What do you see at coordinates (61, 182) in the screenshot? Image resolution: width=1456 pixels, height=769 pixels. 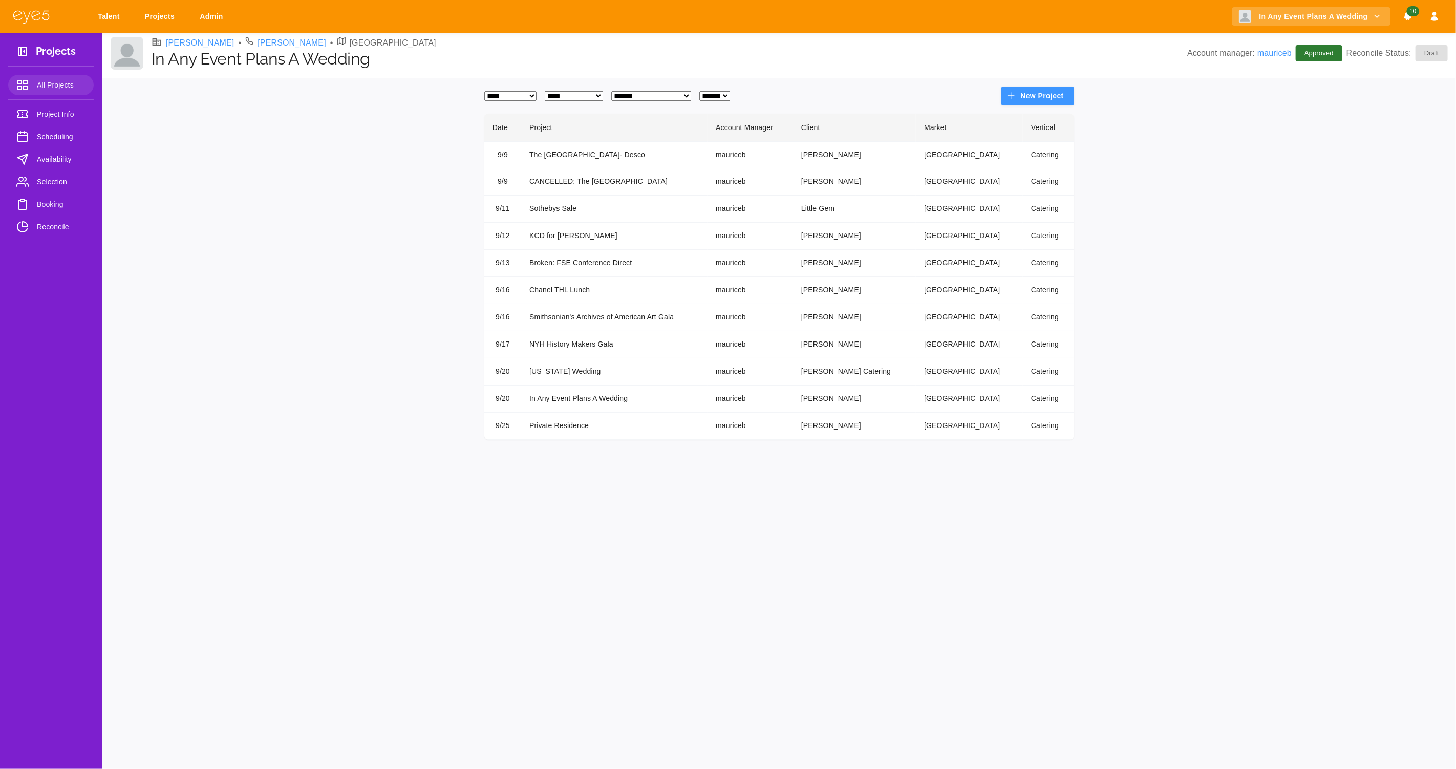 I see `span: Selection` at bounding box center [61, 182].